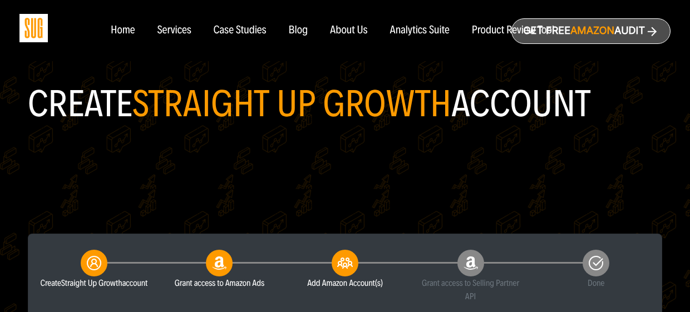 Image resolution: width=690 pixels, height=312 pixels. Describe the element at coordinates (349, 31) in the screenshot. I see `div: About Us` at that location.